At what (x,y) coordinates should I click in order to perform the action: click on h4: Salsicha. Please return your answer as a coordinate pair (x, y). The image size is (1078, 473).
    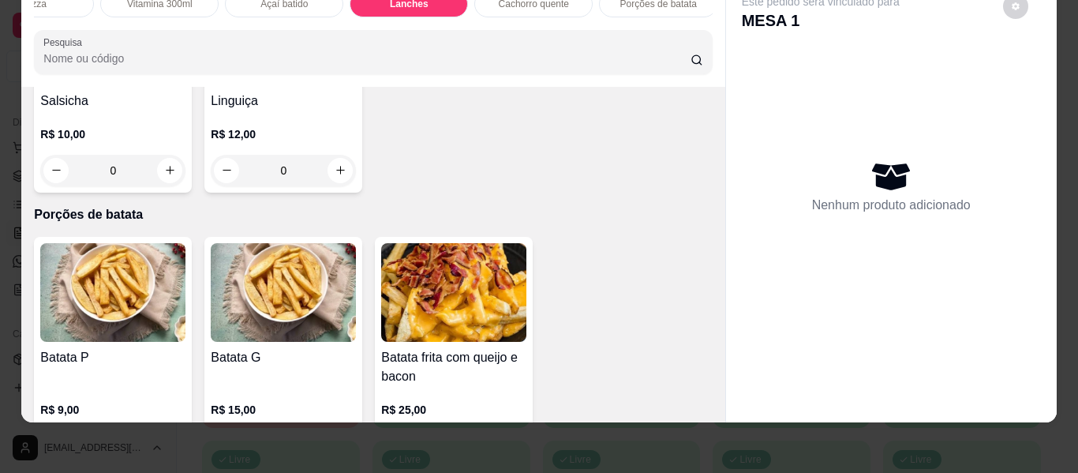
    Looking at the image, I should click on (113, 101).